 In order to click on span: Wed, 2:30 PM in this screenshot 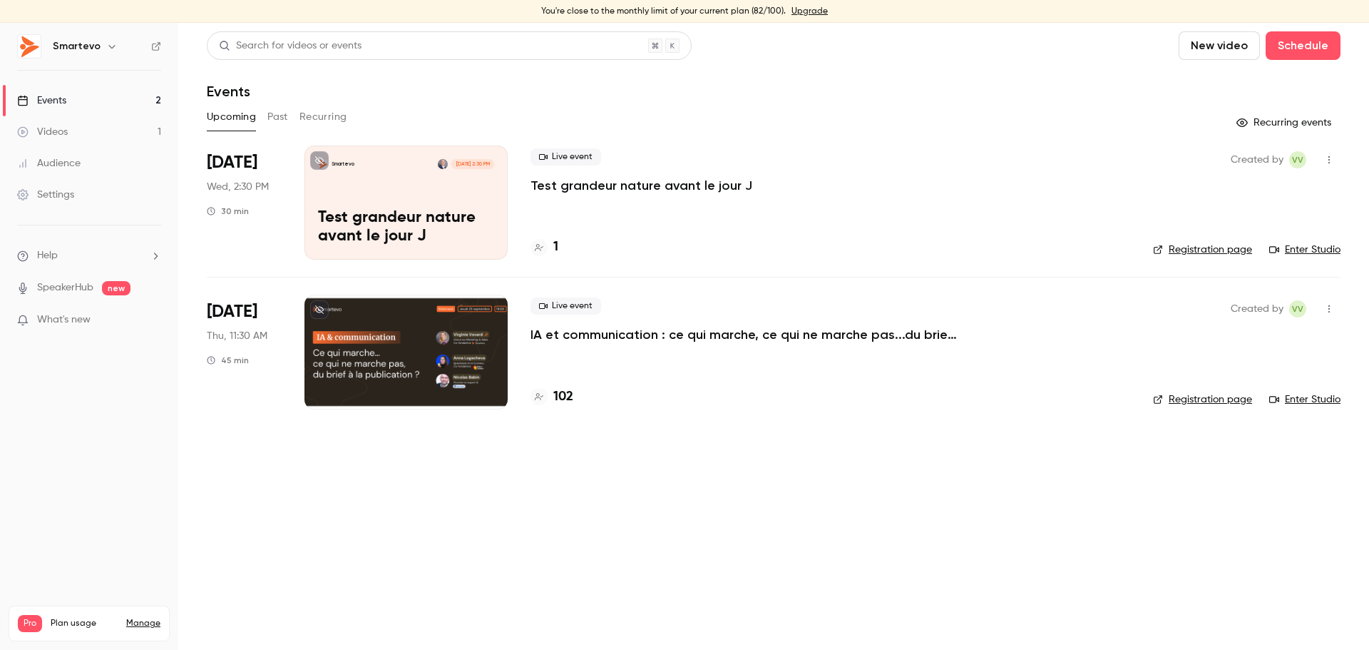, I will do `click(238, 187)`.